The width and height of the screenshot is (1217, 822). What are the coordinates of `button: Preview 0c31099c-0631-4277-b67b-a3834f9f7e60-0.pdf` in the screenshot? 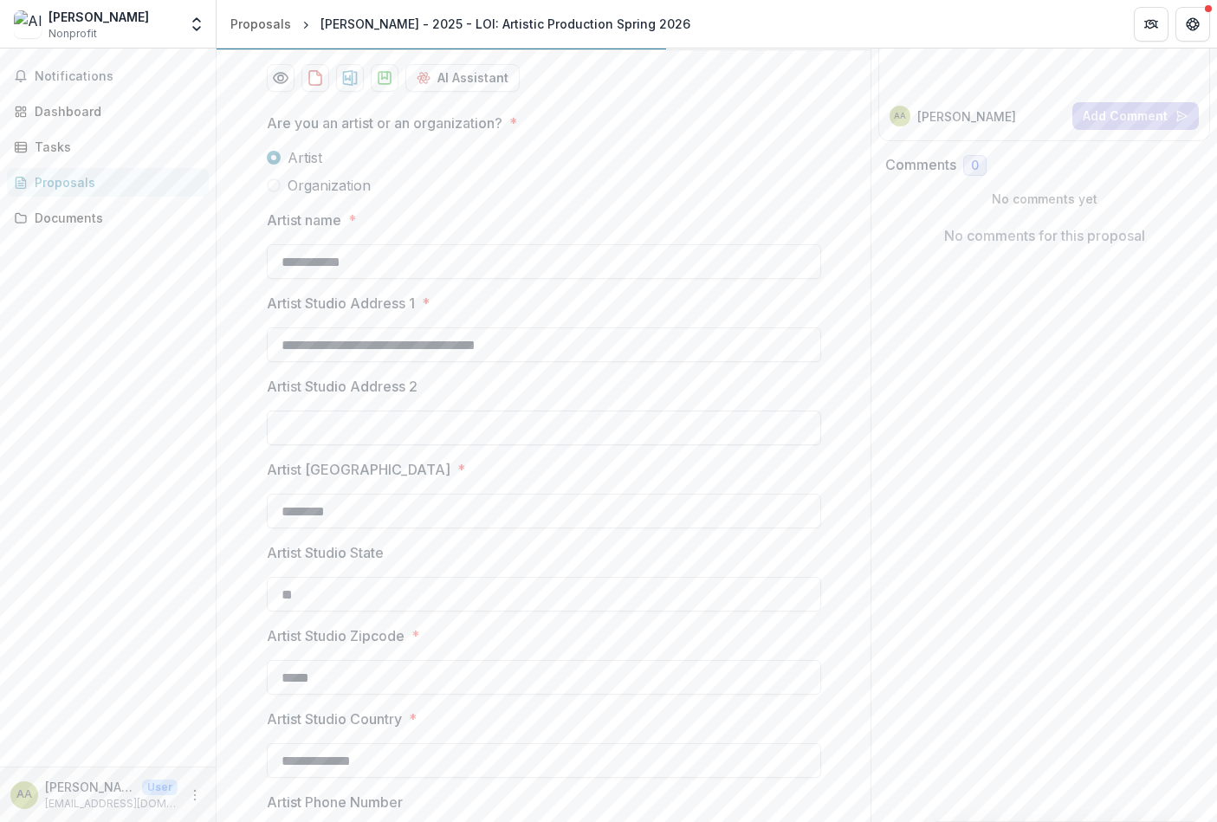 It's located at (281, 78).